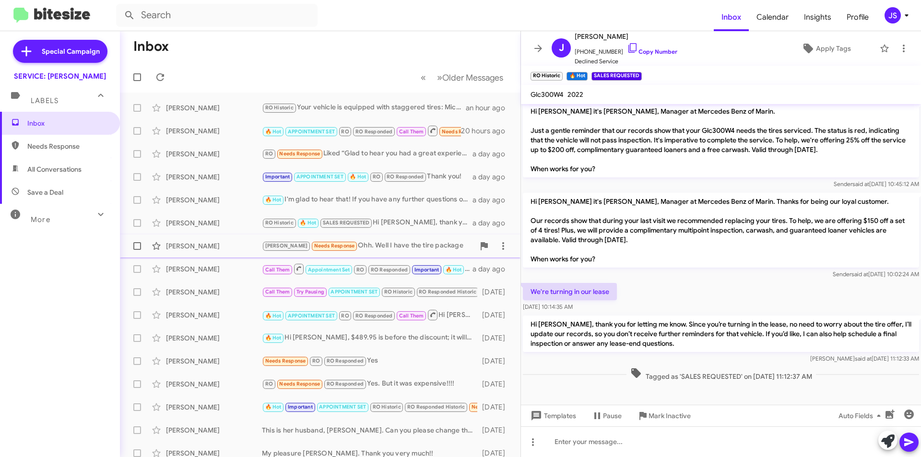 The image size is (921, 457). What do you see at coordinates (470, 77) in the screenshot?
I see `button: Next` at bounding box center [470, 77].